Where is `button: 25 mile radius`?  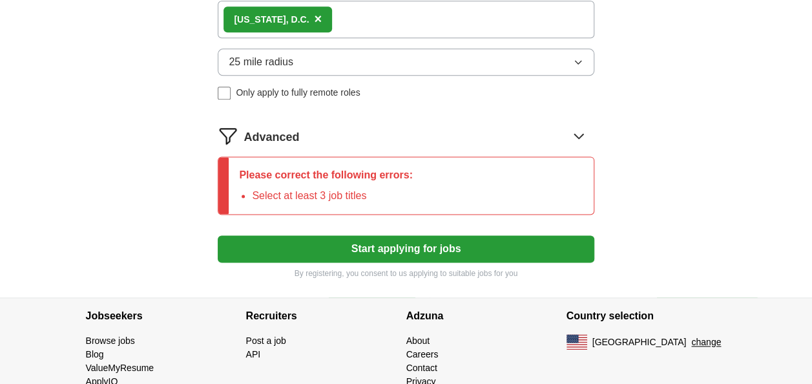 button: 25 mile radius is located at coordinates (406, 62).